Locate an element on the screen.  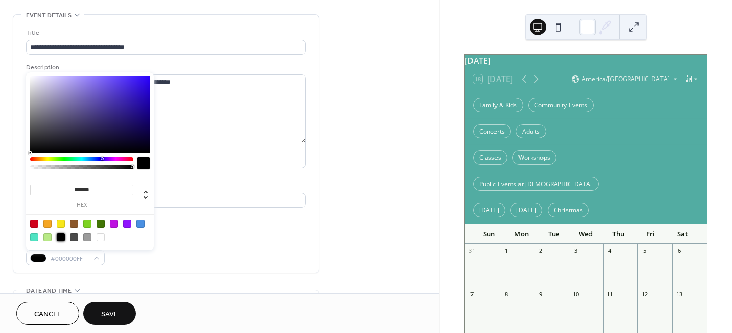
span: Date and time is located at coordinates (49, 291).